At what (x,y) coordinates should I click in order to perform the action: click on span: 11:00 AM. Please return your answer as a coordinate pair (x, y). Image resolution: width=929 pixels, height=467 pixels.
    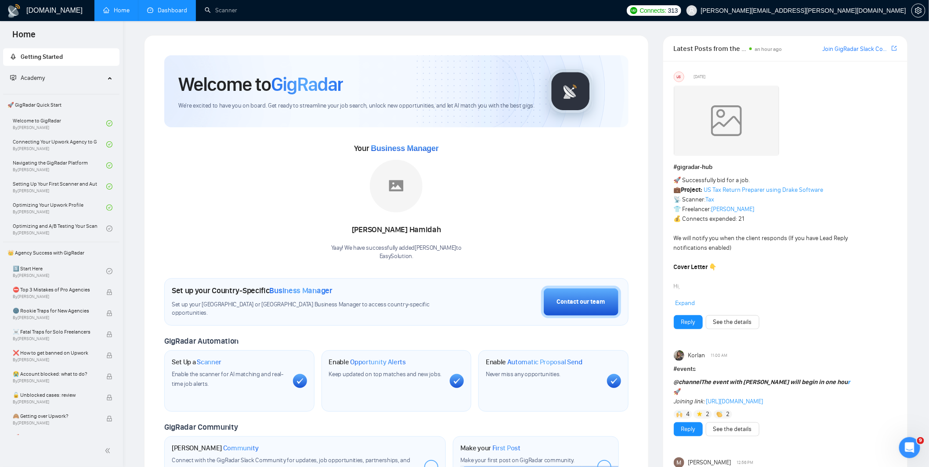
    Looking at the image, I should click on (719, 356).